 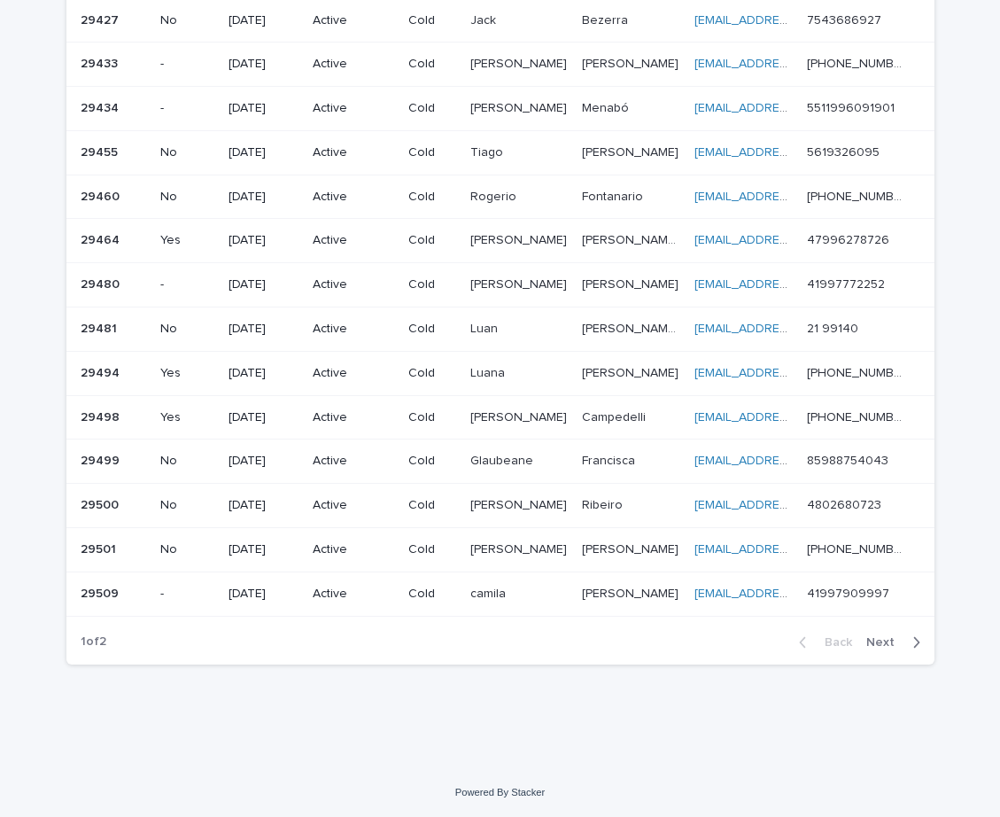 I want to click on p: Ribeiro, so click(x=604, y=503).